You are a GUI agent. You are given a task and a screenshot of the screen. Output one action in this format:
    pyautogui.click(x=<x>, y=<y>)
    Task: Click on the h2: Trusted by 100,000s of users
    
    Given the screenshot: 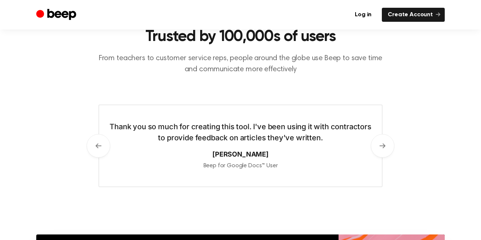 What is the action you would take?
    pyautogui.click(x=240, y=37)
    